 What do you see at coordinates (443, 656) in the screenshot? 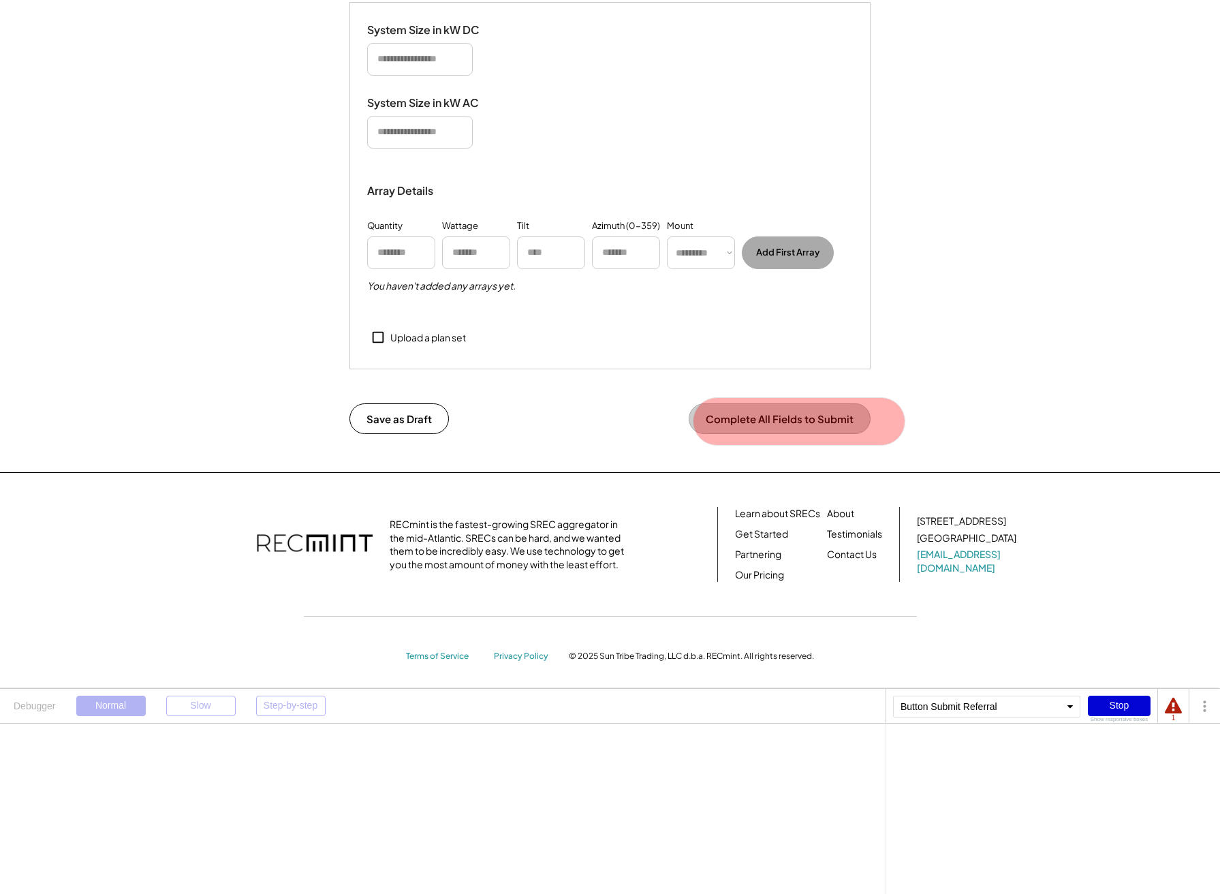
I see `a: Terms of Service` at bounding box center [443, 656].